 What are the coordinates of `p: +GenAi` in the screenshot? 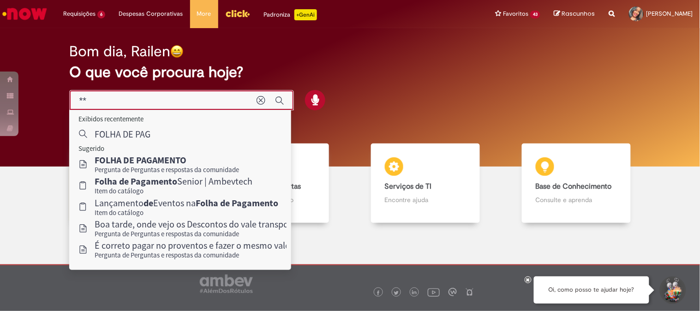 It's located at (305, 15).